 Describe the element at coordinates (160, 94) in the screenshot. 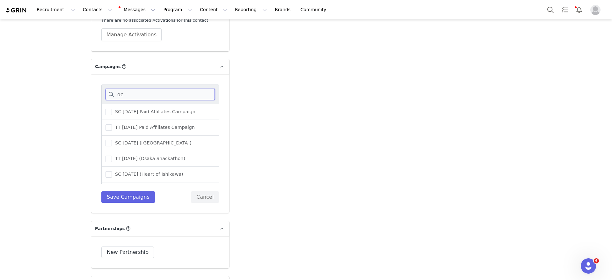

I see `input: Search campaigns` at that location.